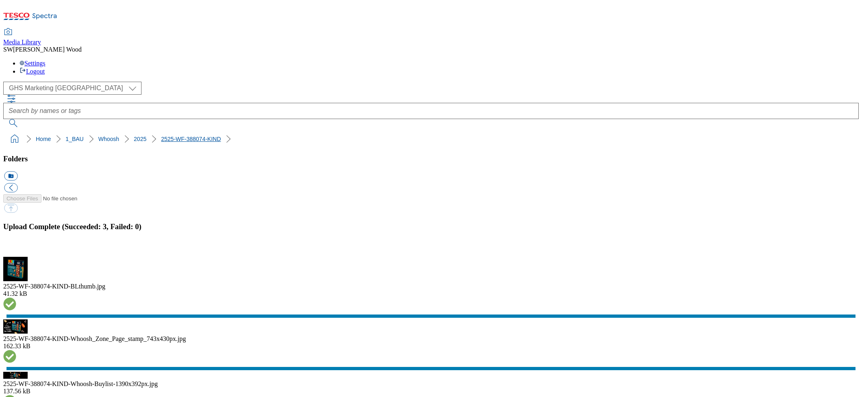 This screenshot has height=397, width=862. Describe the element at coordinates (109, 139) in the screenshot. I see `a: Whoosh` at that location.